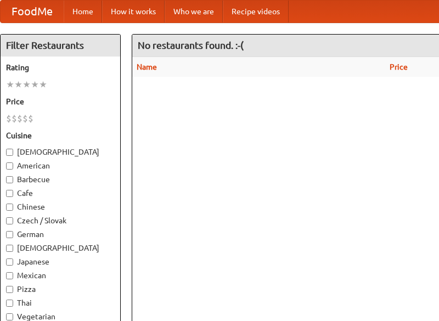 The height and width of the screenshot is (321, 439). Describe the element at coordinates (60, 220) in the screenshot. I see `label: Czech / Slovak` at that location.